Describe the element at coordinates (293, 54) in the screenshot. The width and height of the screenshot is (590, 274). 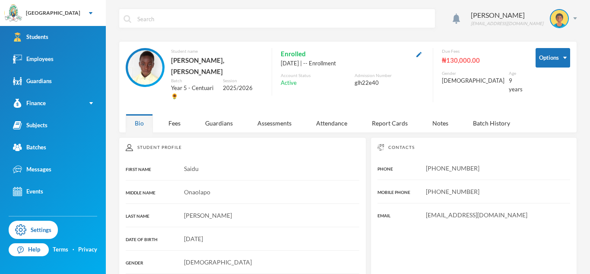
I see `span: Enrolled` at that location.